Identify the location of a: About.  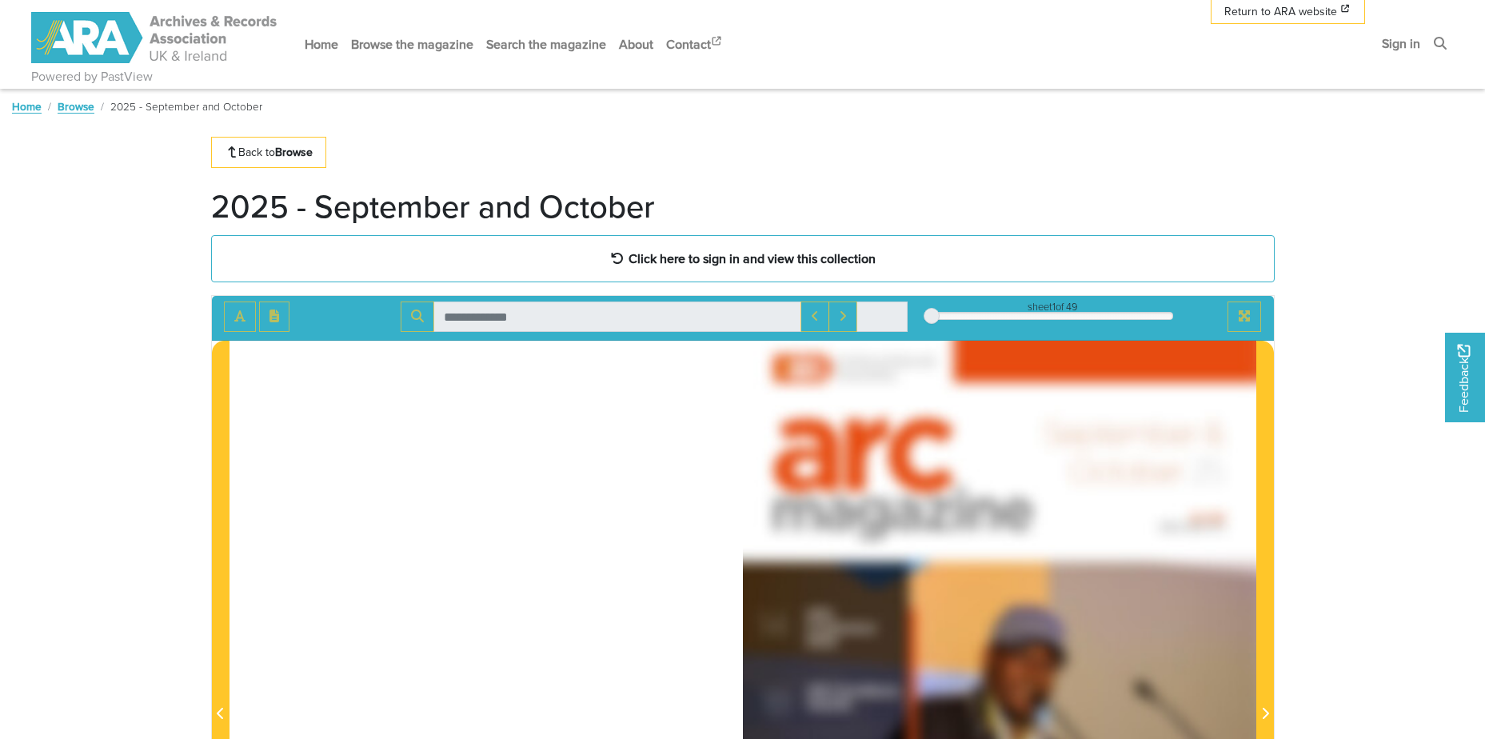
(636, 44).